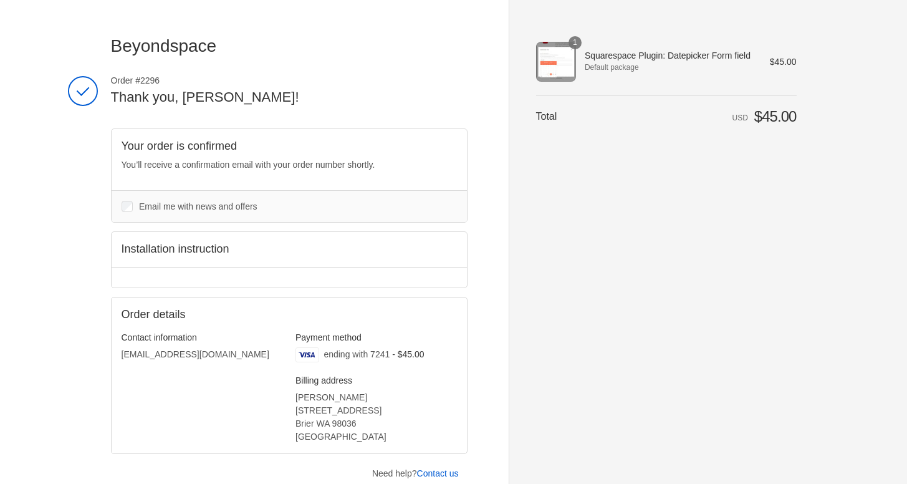 The height and width of the screenshot is (484, 907). What do you see at coordinates (356, 354) in the screenshot?
I see `span: ending with 7241` at bounding box center [356, 354].